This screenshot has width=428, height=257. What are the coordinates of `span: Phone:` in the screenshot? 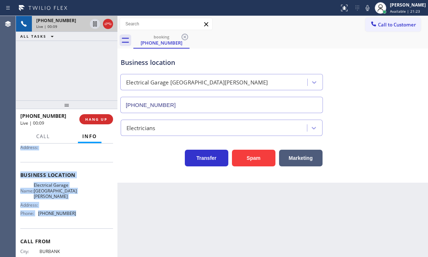 It's located at (29, 213).